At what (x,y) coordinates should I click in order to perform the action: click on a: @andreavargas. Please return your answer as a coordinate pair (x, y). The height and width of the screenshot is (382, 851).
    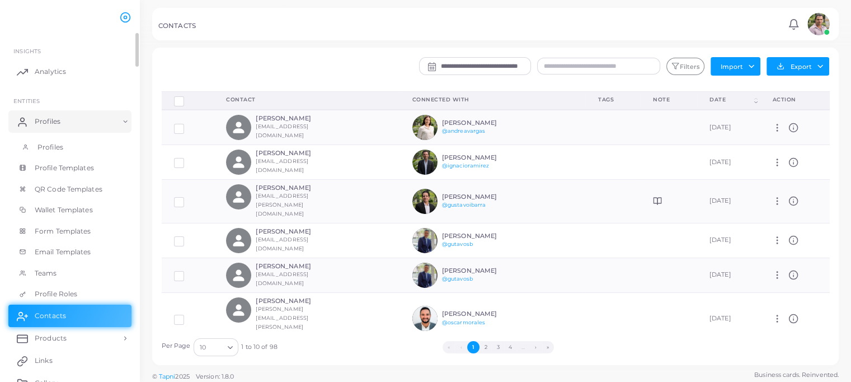
    Looking at the image, I should click on (463, 130).